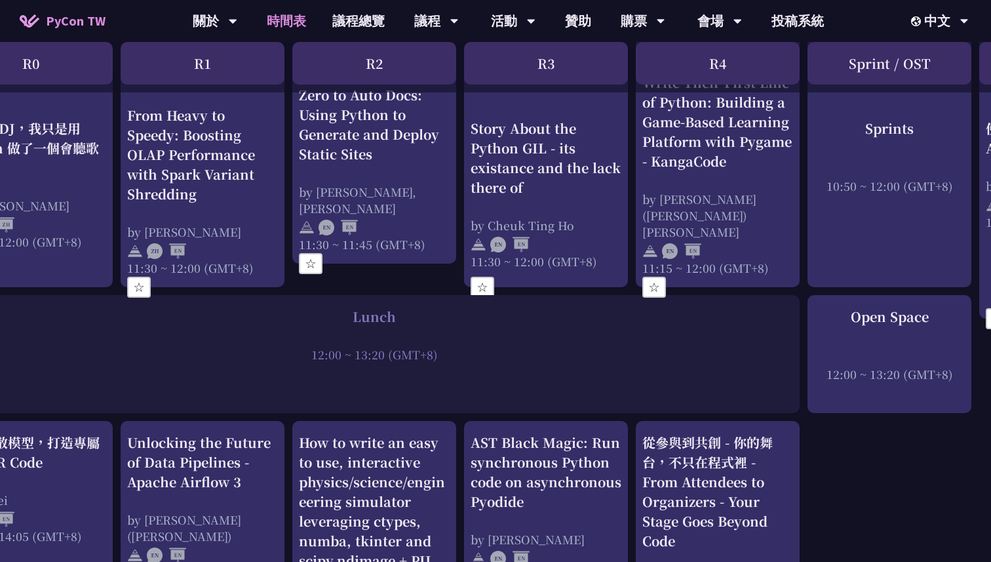 This screenshot has width=991, height=562. Describe the element at coordinates (889, 128) in the screenshot. I see `div: Sprints` at that location.